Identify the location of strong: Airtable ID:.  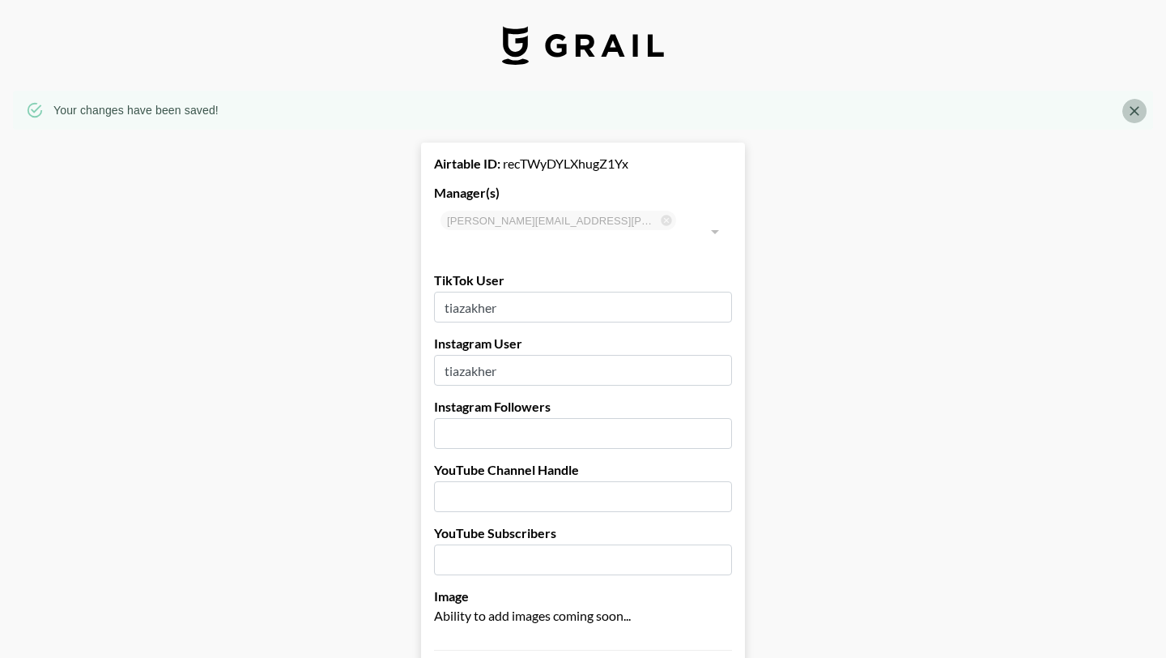
(467, 163).